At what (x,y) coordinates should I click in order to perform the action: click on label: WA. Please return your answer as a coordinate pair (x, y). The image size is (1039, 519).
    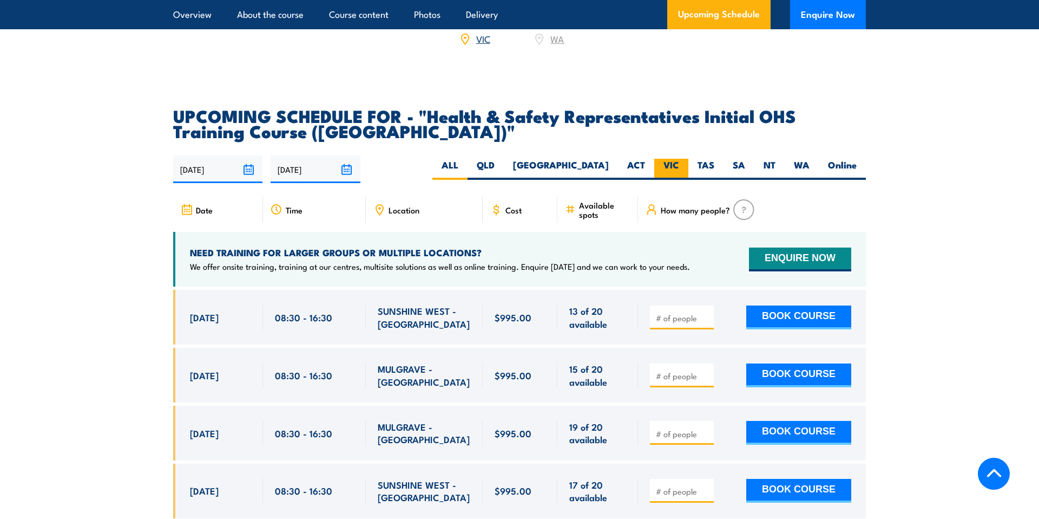
    Looking at the image, I should click on (802, 169).